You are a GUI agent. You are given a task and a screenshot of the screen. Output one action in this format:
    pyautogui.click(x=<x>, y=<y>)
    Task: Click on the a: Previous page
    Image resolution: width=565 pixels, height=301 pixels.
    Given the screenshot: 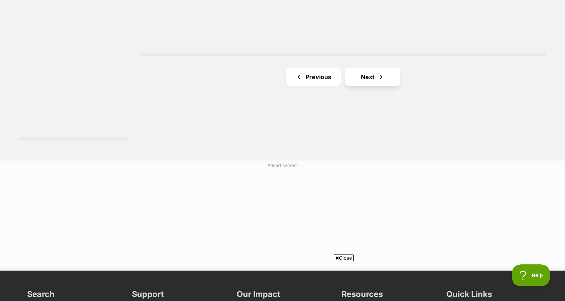 What is the action you would take?
    pyautogui.click(x=313, y=77)
    